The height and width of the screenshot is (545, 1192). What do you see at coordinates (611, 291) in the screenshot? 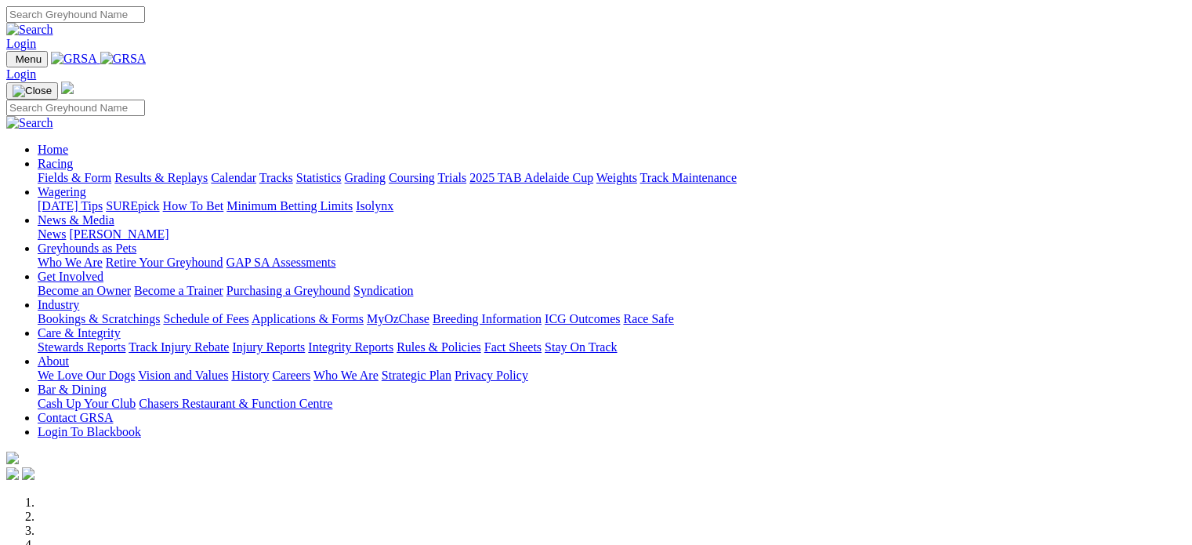
I see `div: Get Involved` at bounding box center [611, 291].